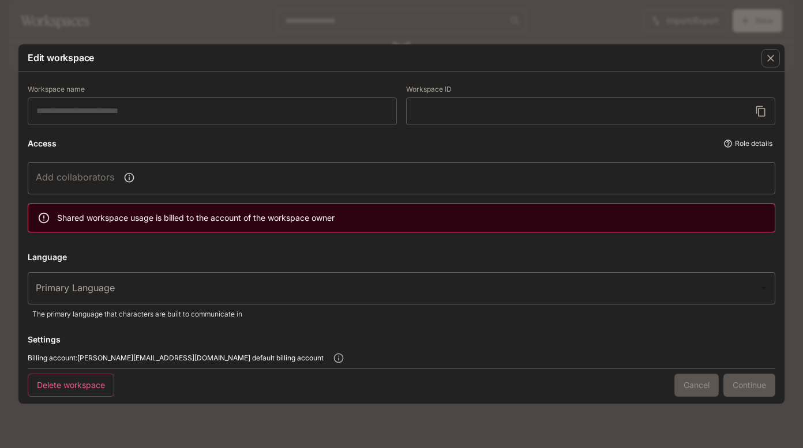 Image resolution: width=803 pixels, height=448 pixels. What do you see at coordinates (42, 143) in the screenshot?
I see `p: Access` at bounding box center [42, 143].